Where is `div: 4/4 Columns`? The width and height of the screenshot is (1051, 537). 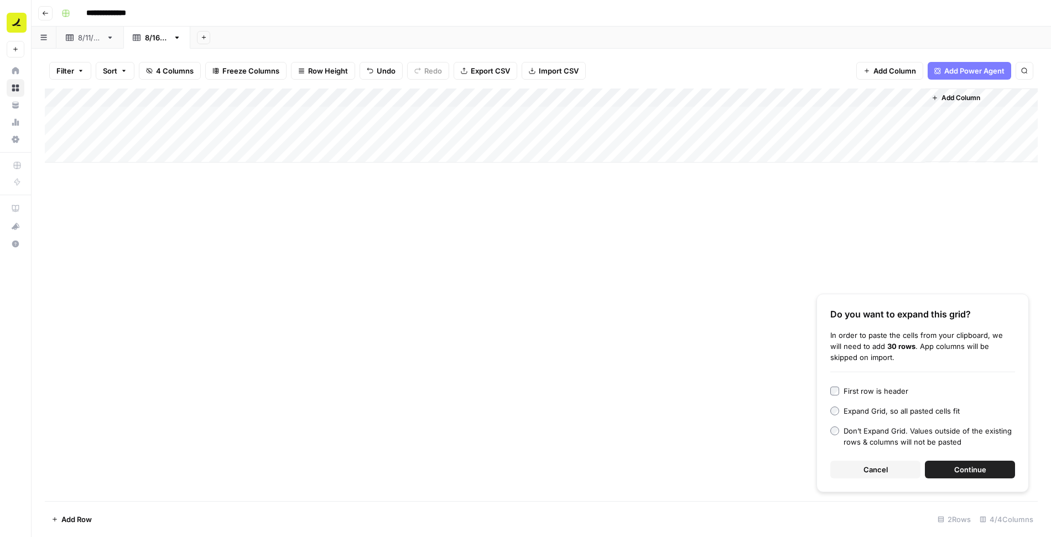 div: 4/4 Columns is located at coordinates (1006, 519).